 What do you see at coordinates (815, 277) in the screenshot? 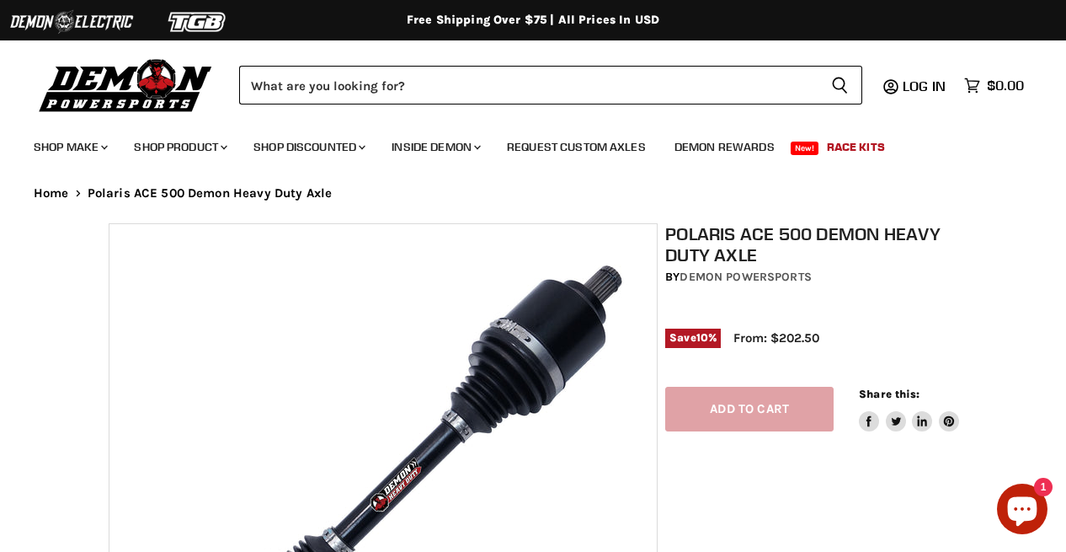
I see `div: by` at bounding box center [815, 277].